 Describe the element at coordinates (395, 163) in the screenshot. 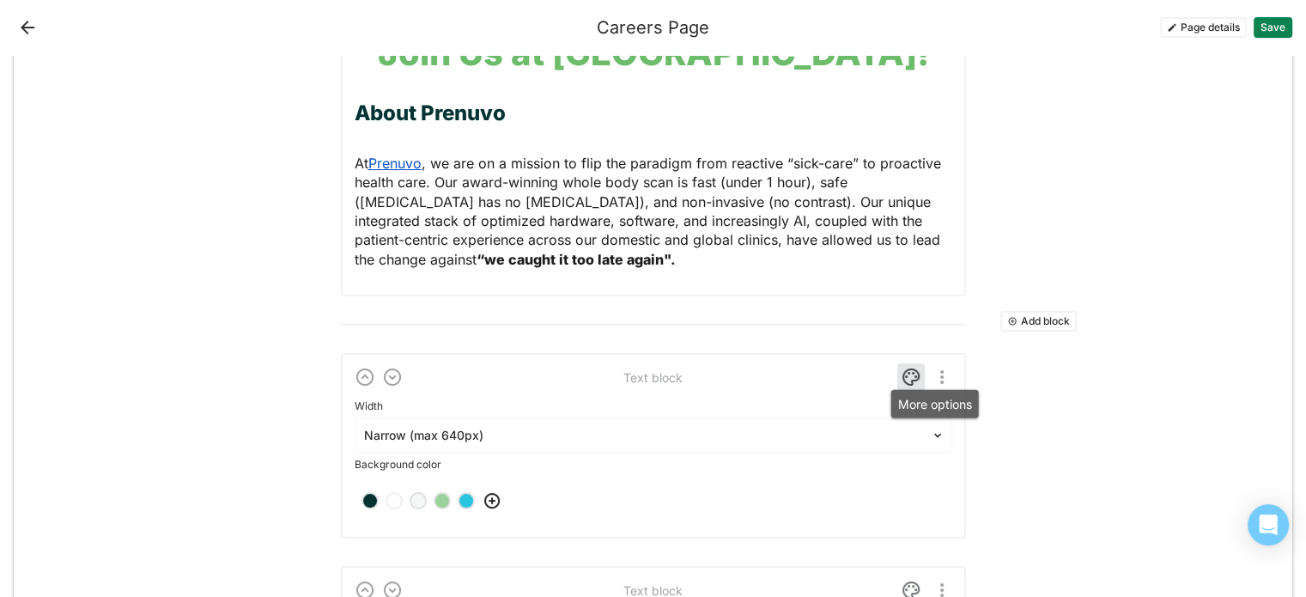

I see `span: Prenuvo` at that location.